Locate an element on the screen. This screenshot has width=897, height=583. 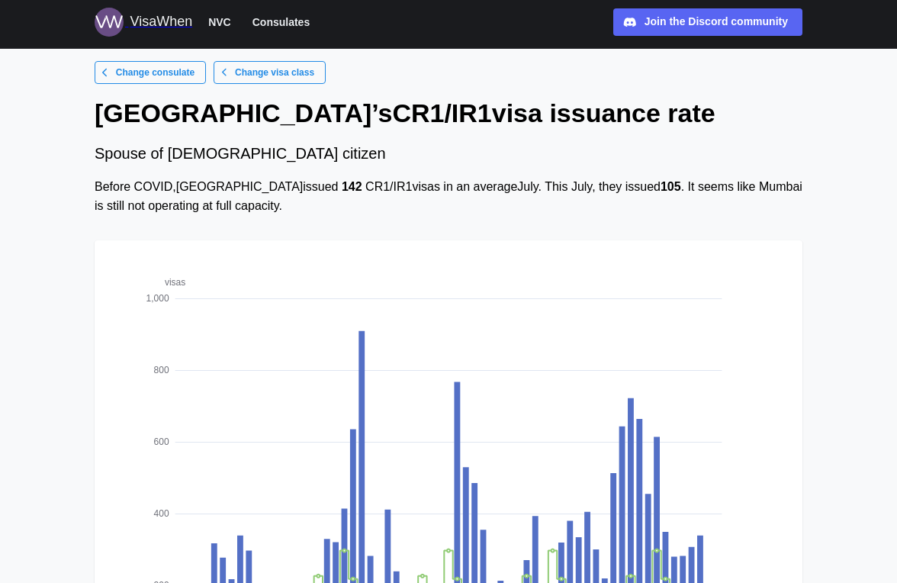
text: 1,000 is located at coordinates (158, 298).